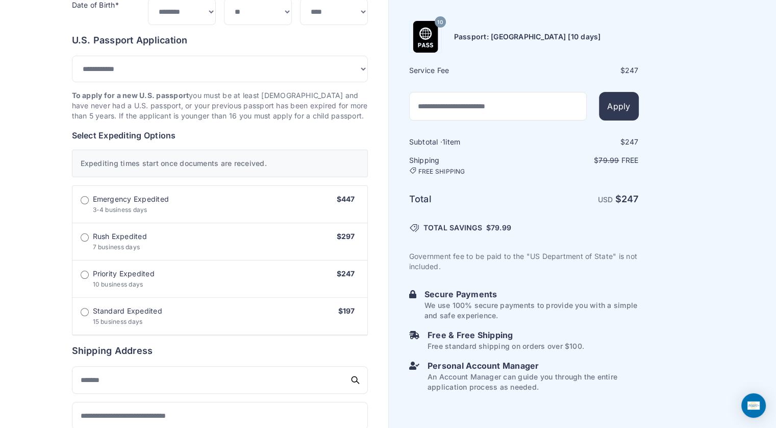 The width and height of the screenshot is (776, 428). What do you see at coordinates (346, 199) in the screenshot?
I see `span: $447` at bounding box center [346, 199].